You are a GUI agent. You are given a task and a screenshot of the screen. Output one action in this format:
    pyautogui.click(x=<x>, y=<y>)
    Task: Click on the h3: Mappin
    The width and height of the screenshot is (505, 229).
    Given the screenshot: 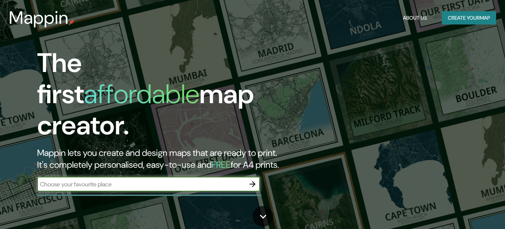 What is the action you would take?
    pyautogui.click(x=39, y=18)
    